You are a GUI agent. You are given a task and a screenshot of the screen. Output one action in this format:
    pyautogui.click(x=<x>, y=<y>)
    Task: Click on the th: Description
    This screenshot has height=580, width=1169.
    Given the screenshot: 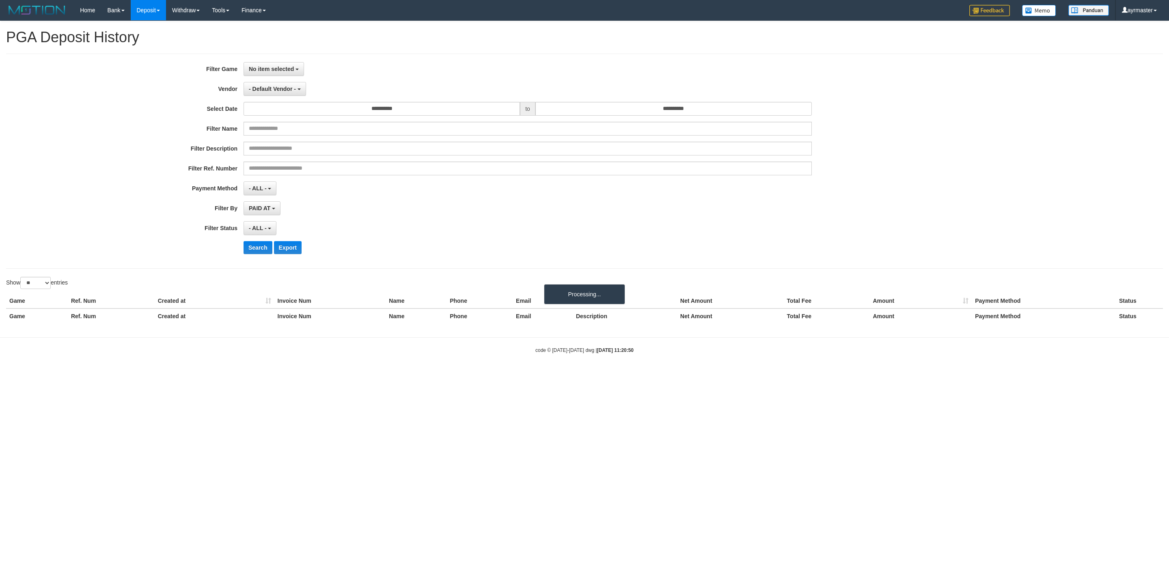 What is the action you would take?
    pyautogui.click(x=625, y=316)
    